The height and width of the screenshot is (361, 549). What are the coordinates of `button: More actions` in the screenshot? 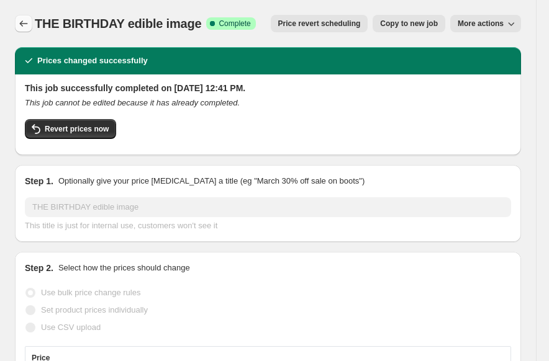 It's located at (485, 24).